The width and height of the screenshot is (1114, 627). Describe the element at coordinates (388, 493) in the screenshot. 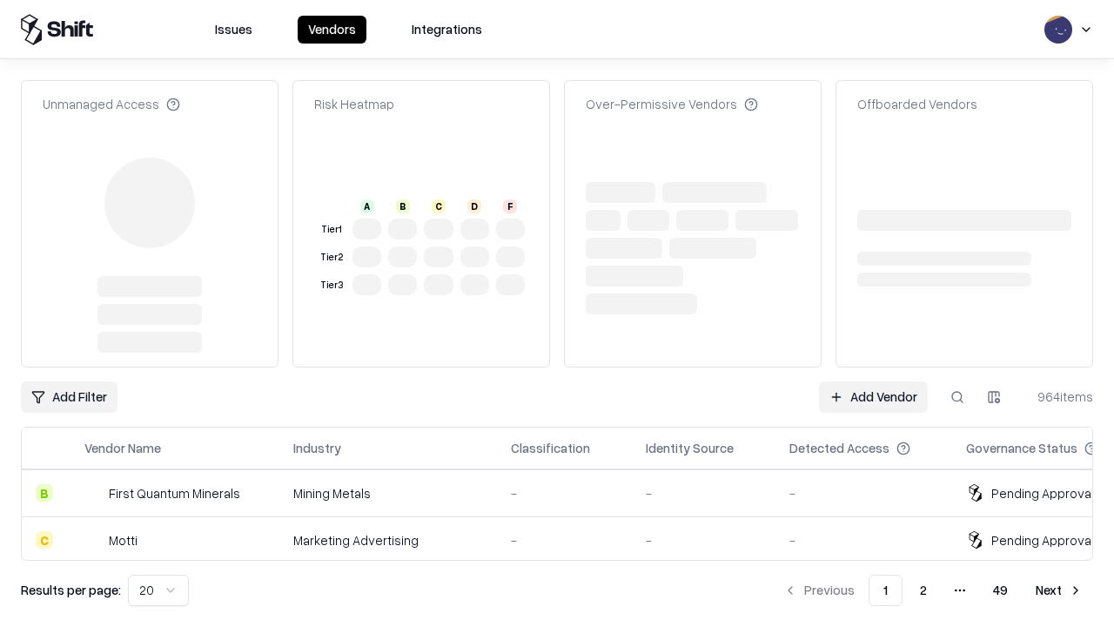

I see `div: Mining Metals` at that location.